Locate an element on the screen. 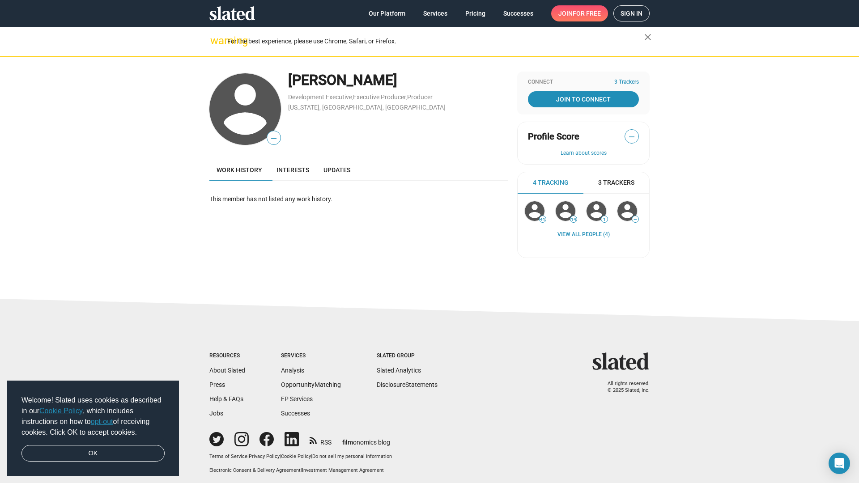 This screenshot has width=859, height=483. span: for free is located at coordinates (587, 13).